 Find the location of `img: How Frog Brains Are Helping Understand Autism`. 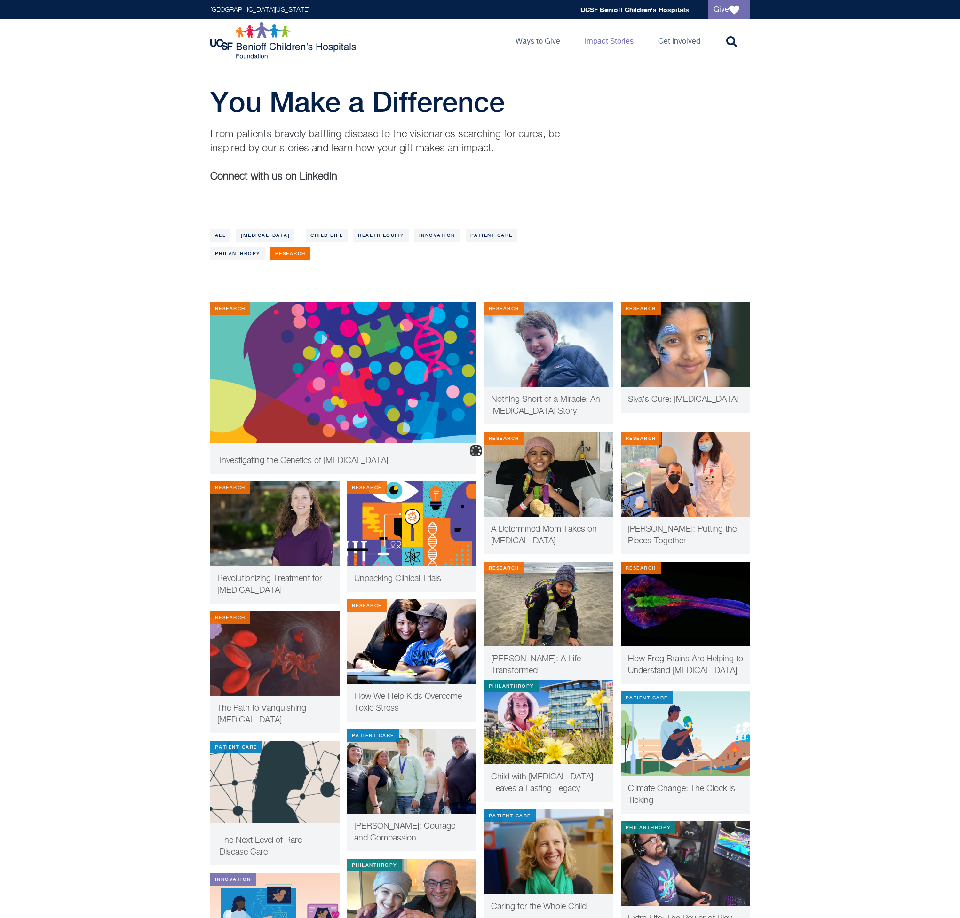

img: How Frog Brains Are Helping Understand Autism is located at coordinates (685, 604).